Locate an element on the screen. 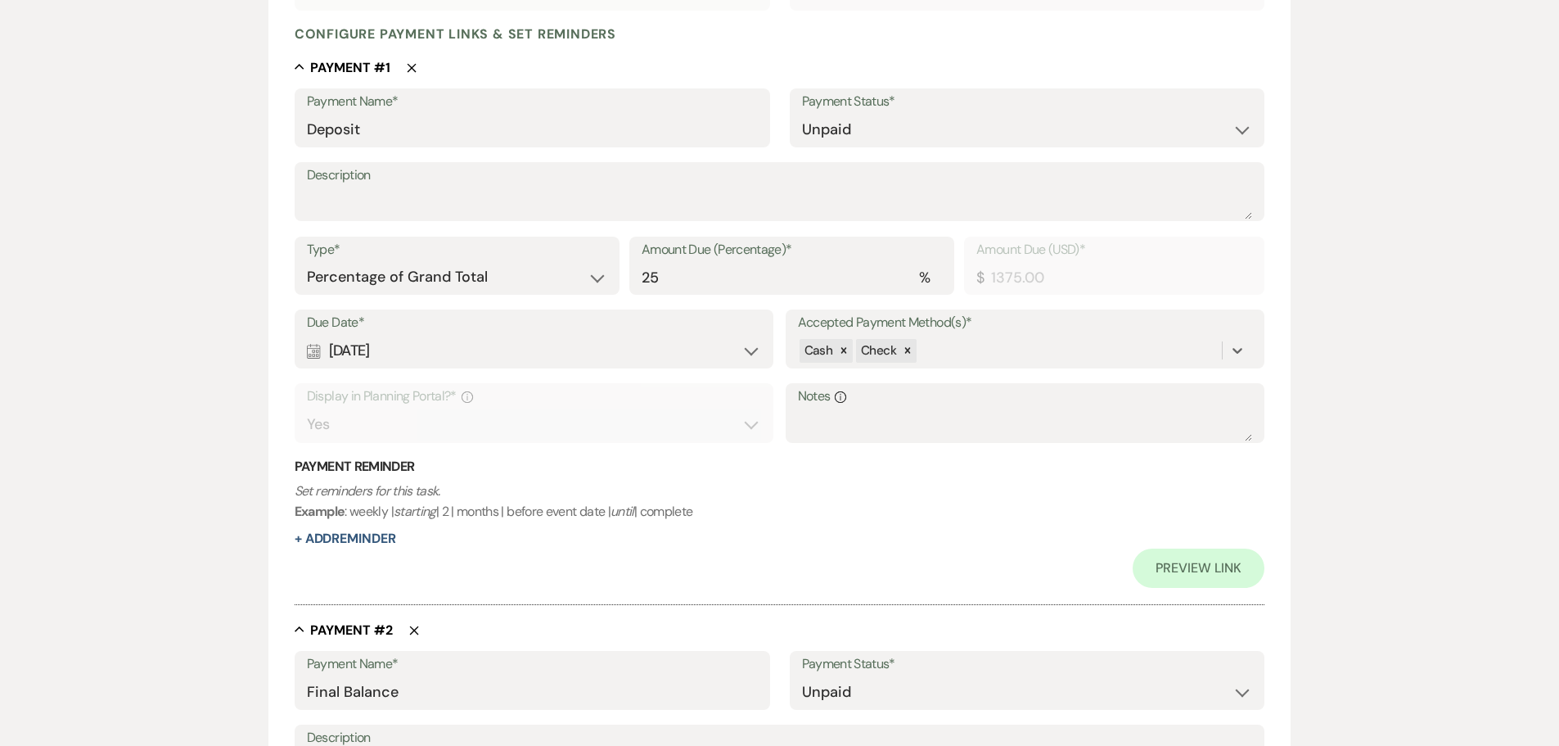  label: Type* is located at coordinates (457, 250).